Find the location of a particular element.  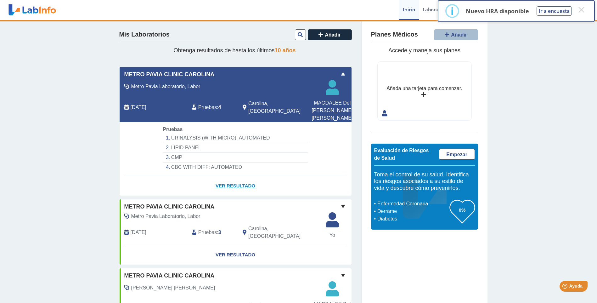

span: 2025-10-06 is located at coordinates (139, 107).